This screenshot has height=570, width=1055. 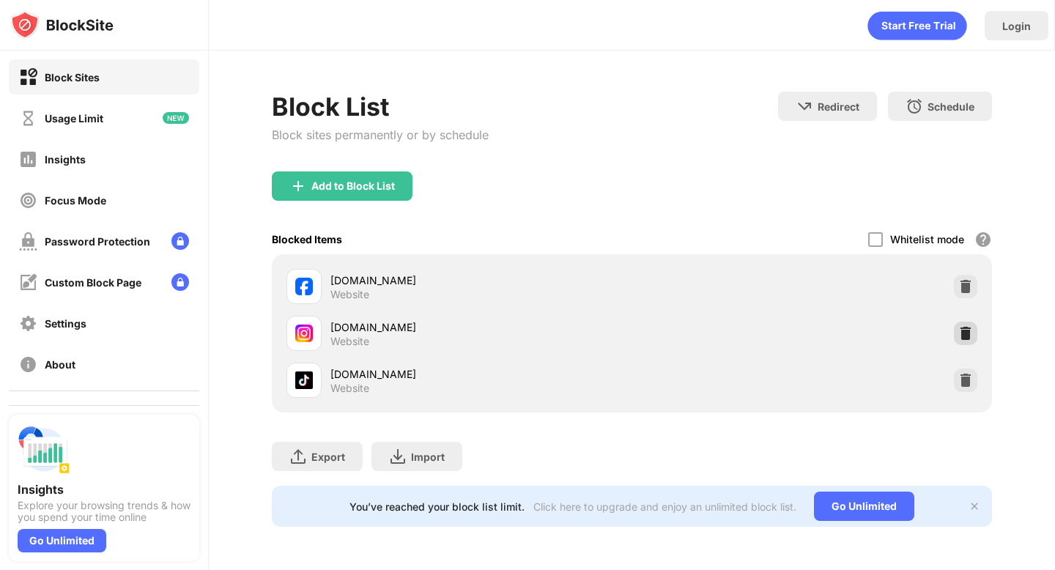 I want to click on img: customize-block-page-off.svg, so click(x=28, y=282).